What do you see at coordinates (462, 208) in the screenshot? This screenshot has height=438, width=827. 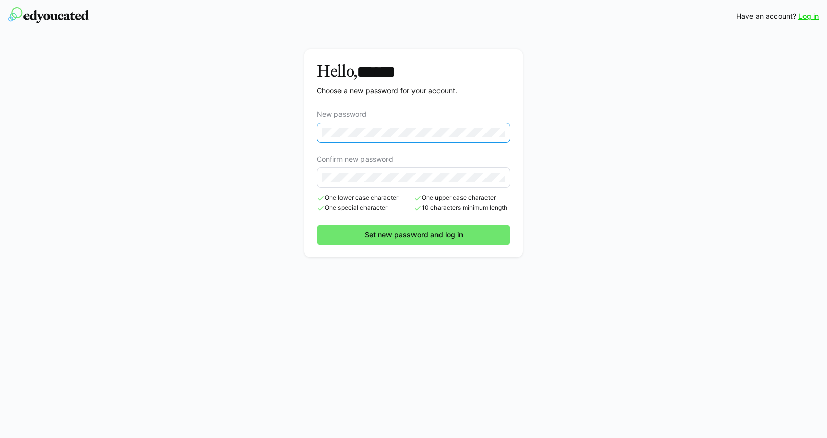 I see `span: 10 characters minimum length` at bounding box center [462, 208].